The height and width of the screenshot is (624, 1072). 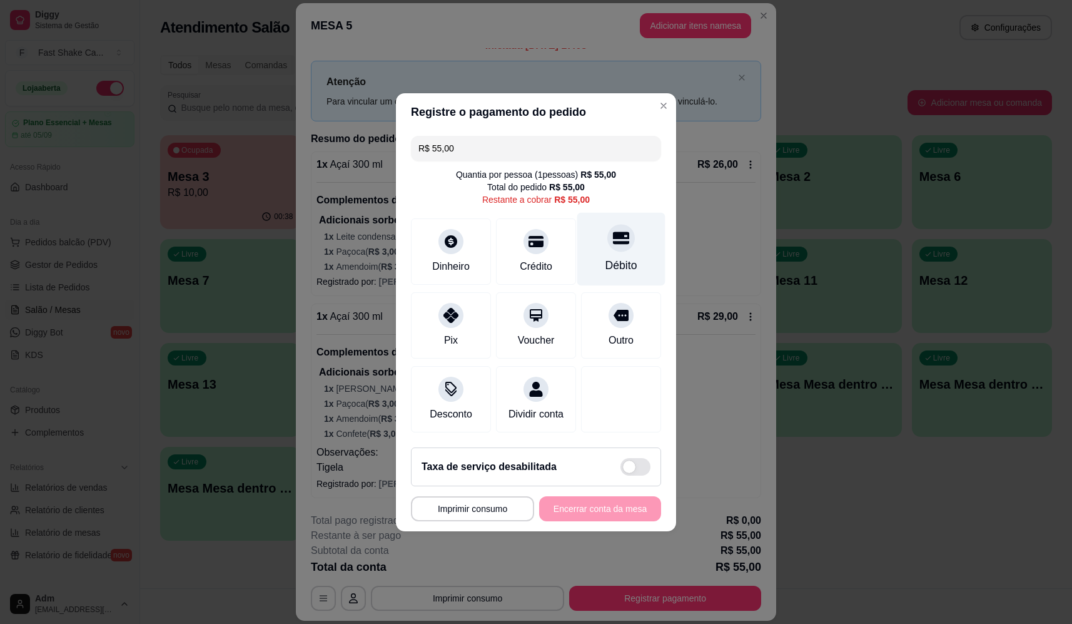 I want to click on div: Crédito, so click(x=536, y=266).